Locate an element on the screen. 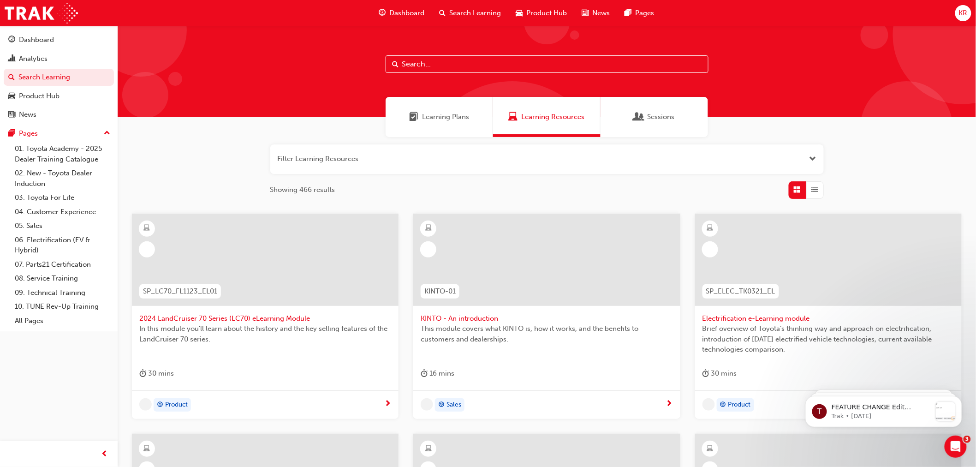  a: car-iconProduct Hub is located at coordinates (541, 13).